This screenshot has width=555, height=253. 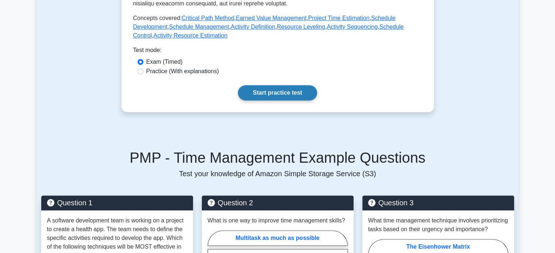 What do you see at coordinates (208, 18) in the screenshot?
I see `a: Critical Path Method` at bounding box center [208, 18].